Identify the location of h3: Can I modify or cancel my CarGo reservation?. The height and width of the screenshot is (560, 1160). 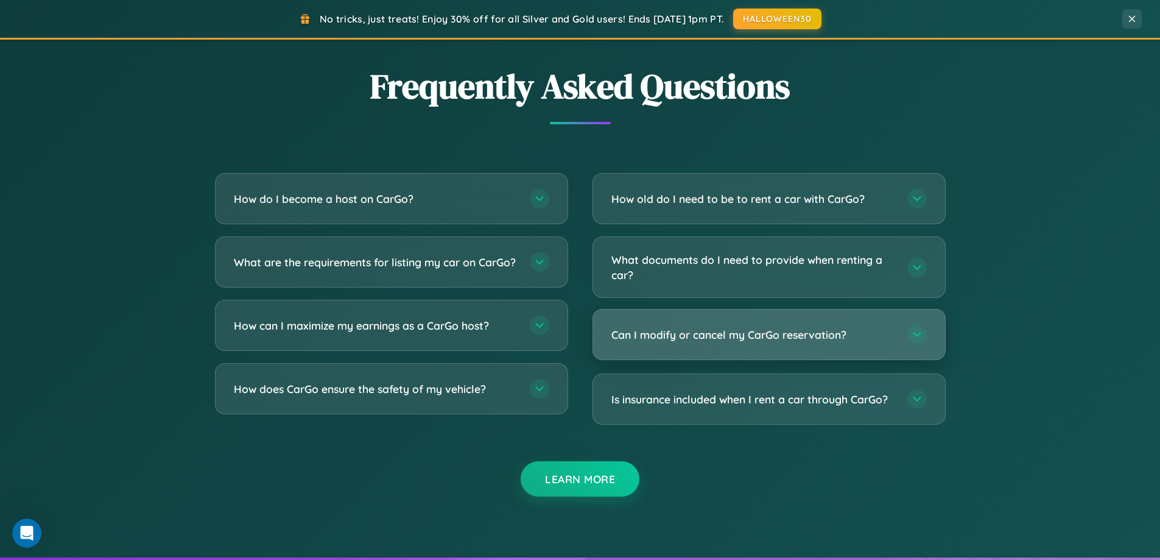
(753, 334).